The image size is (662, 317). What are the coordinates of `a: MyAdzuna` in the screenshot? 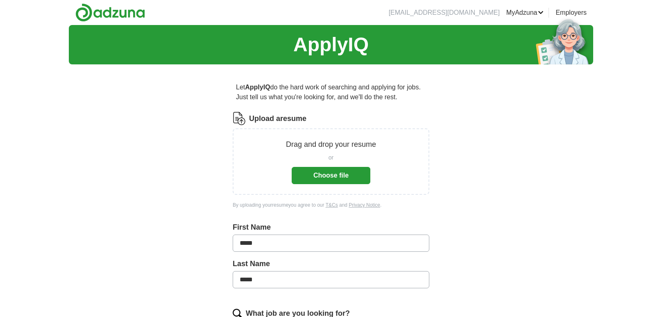 It's located at (525, 13).